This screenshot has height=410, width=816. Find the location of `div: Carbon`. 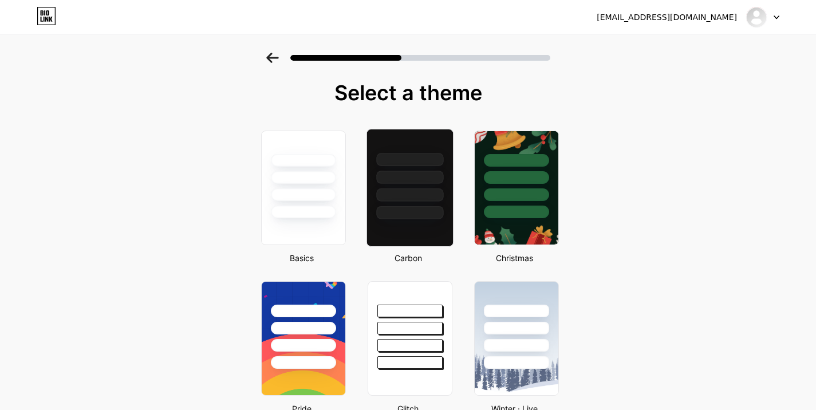

div: Carbon is located at coordinates (408, 258).